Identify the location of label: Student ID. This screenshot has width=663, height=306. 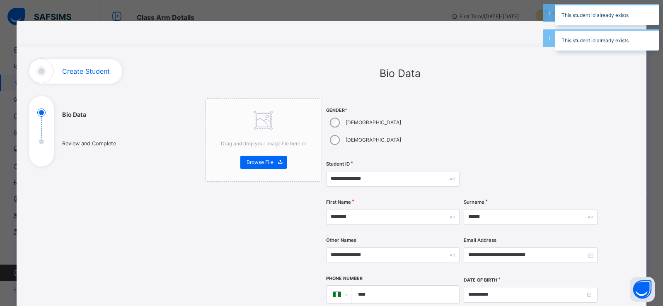
(338, 164).